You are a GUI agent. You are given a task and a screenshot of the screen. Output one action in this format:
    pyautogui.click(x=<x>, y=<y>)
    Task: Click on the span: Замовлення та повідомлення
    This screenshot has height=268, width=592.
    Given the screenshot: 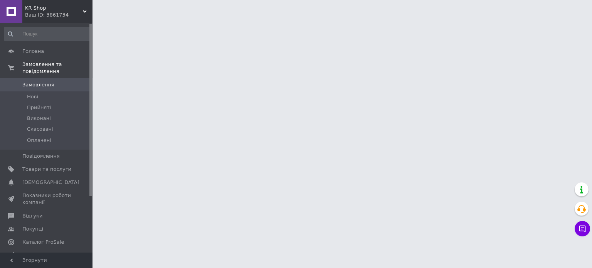 What is the action you would take?
    pyautogui.click(x=57, y=68)
    